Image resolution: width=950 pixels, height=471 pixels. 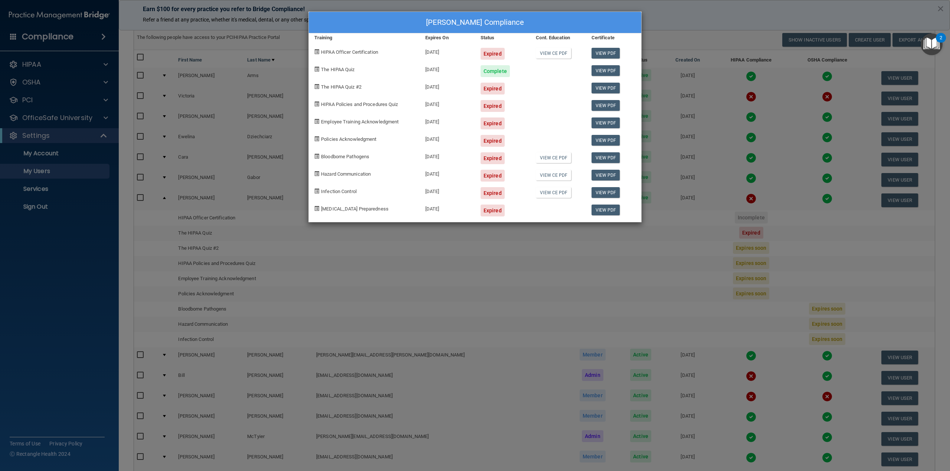 What do you see at coordinates (495, 71) in the screenshot?
I see `div: Complete` at bounding box center [495, 71].